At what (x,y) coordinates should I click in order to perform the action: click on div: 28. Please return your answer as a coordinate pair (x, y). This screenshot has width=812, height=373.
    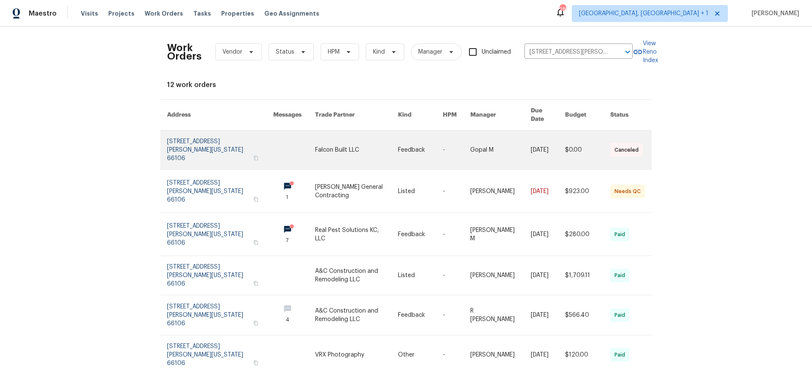
    Looking at the image, I should click on (562, 9).